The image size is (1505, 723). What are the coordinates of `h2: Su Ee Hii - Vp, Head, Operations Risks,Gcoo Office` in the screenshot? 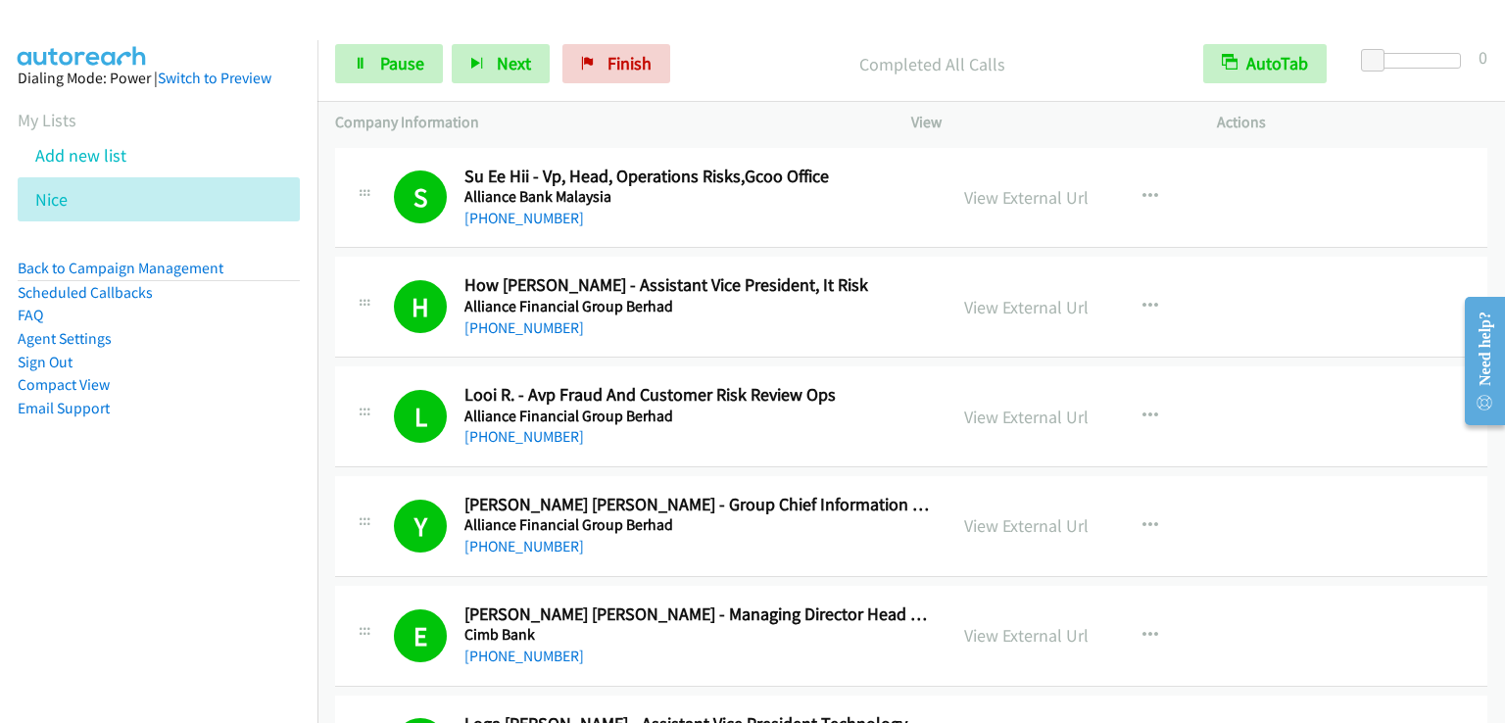 It's located at (697, 176).